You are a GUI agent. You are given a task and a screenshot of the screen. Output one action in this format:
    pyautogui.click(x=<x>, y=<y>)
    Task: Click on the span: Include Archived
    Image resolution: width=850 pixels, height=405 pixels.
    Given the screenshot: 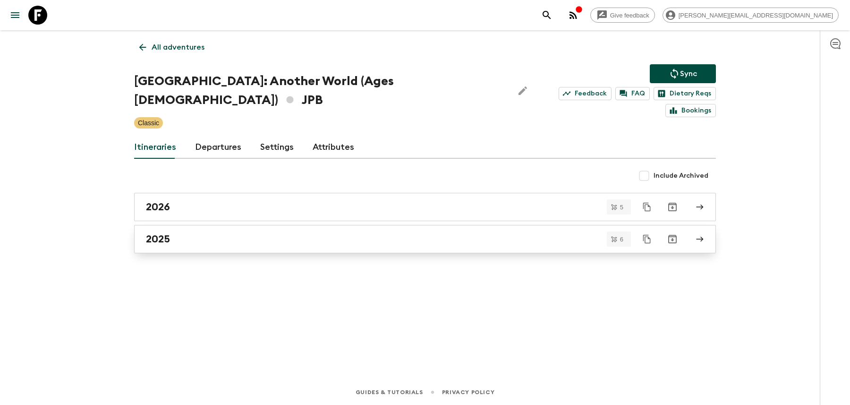 What is the action you would take?
    pyautogui.click(x=681, y=176)
    